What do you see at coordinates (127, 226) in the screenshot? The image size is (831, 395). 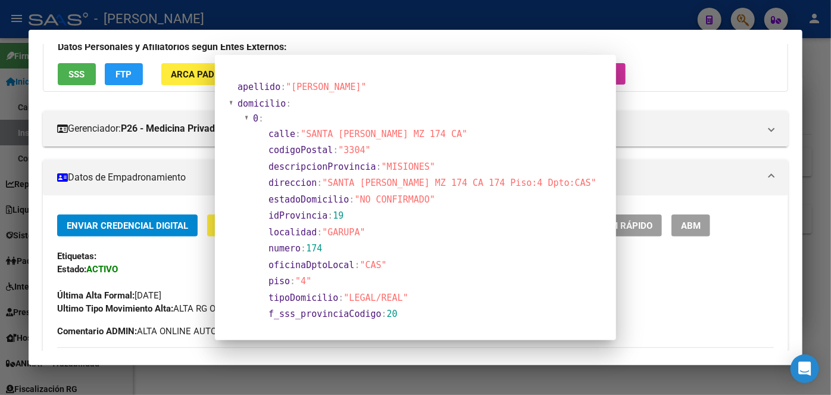 I see `span: Enviar Credencial Digital` at bounding box center [127, 226].